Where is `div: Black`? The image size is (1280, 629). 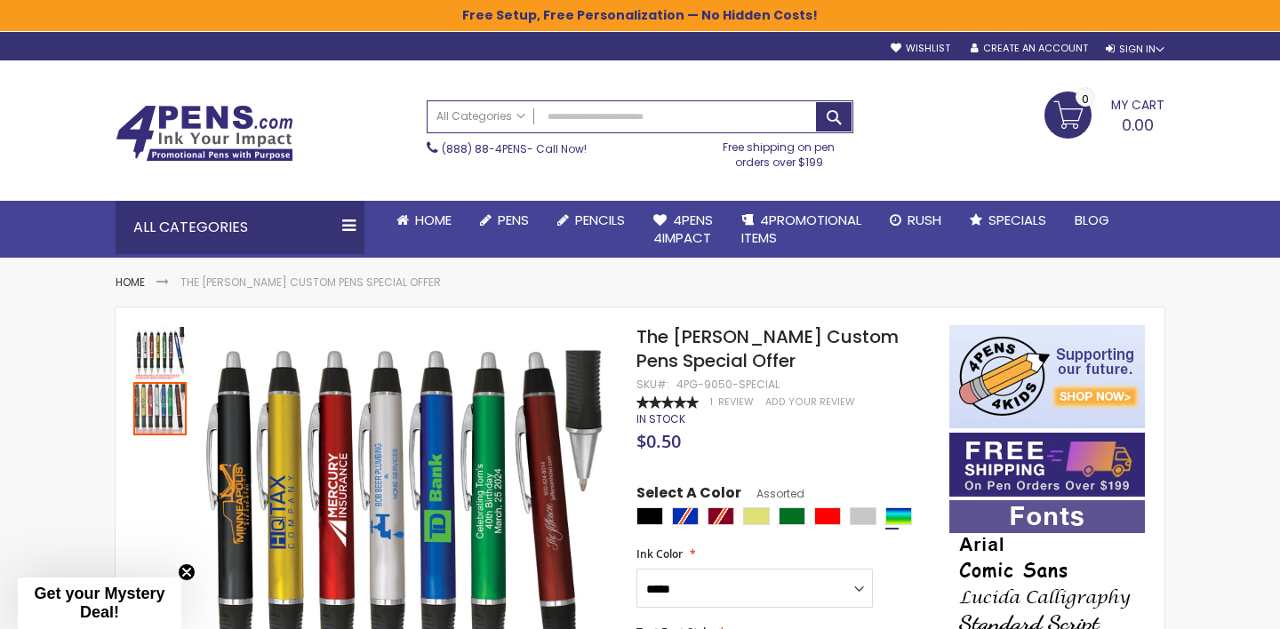
div: Black is located at coordinates (650, 517).